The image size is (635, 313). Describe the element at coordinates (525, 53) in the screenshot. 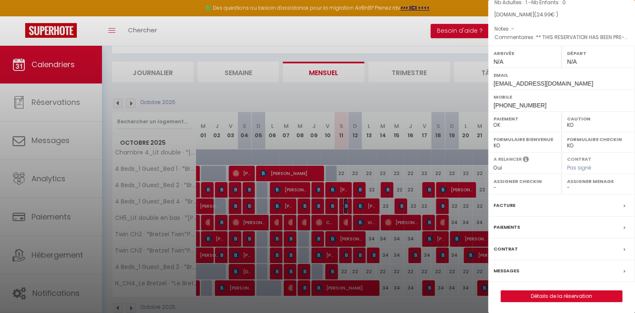

I see `label: Arrivée` at that location.